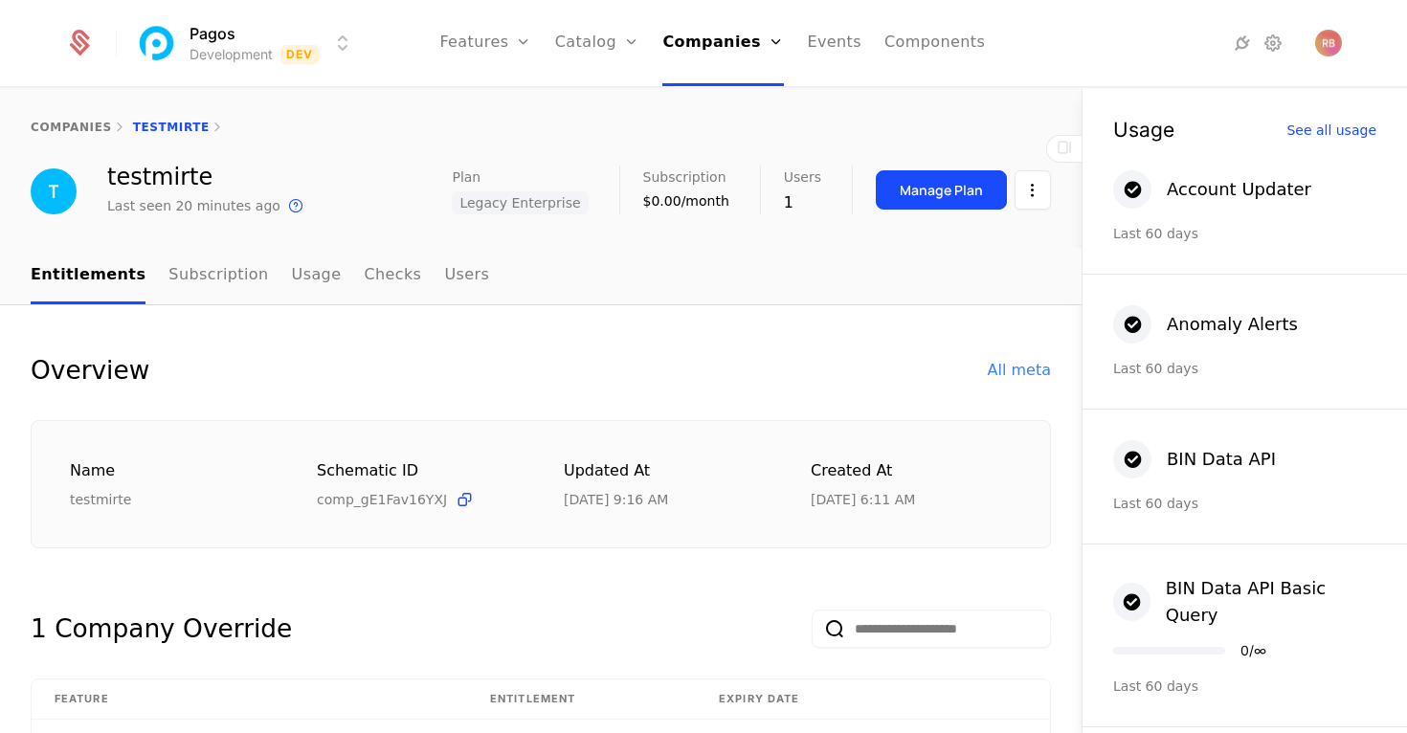 The image size is (1407, 733). I want to click on div: $0.00/month, so click(686, 201).